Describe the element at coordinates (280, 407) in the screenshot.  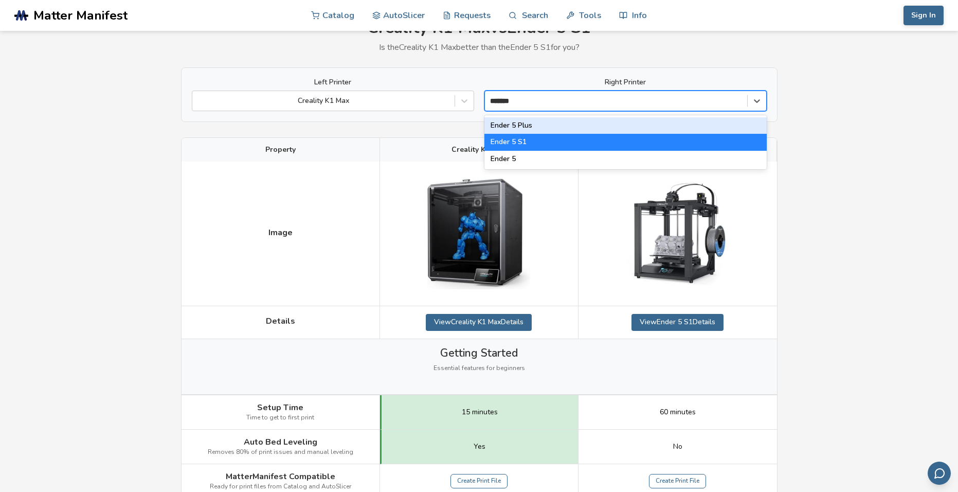
I see `span: Setup Time` at that location.